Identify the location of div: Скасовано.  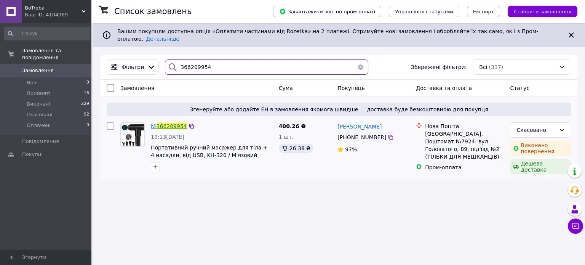
(536, 130).